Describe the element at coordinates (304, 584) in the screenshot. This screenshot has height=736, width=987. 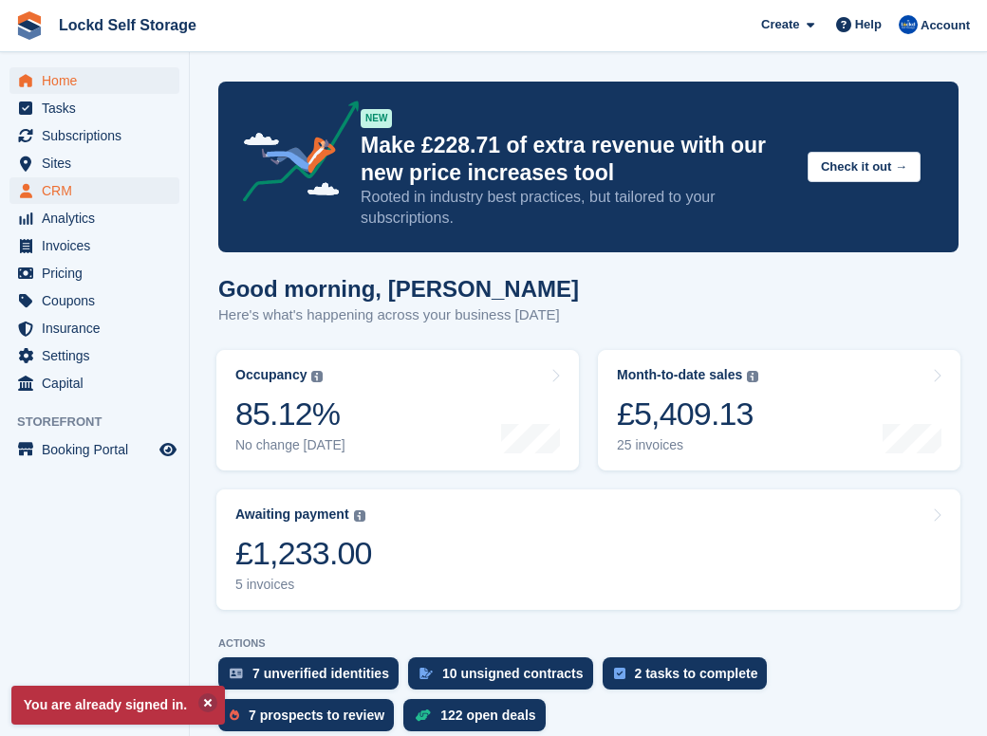
I see `div: 5 invoices` at that location.